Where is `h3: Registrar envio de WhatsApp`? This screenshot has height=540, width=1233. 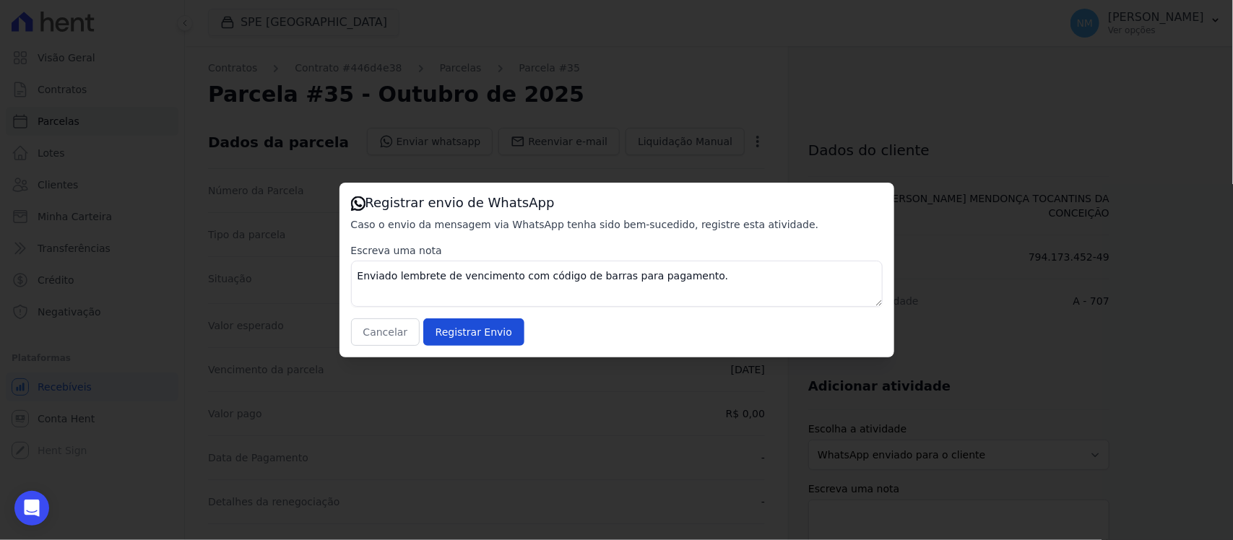 h3: Registrar envio de WhatsApp is located at coordinates (617, 203).